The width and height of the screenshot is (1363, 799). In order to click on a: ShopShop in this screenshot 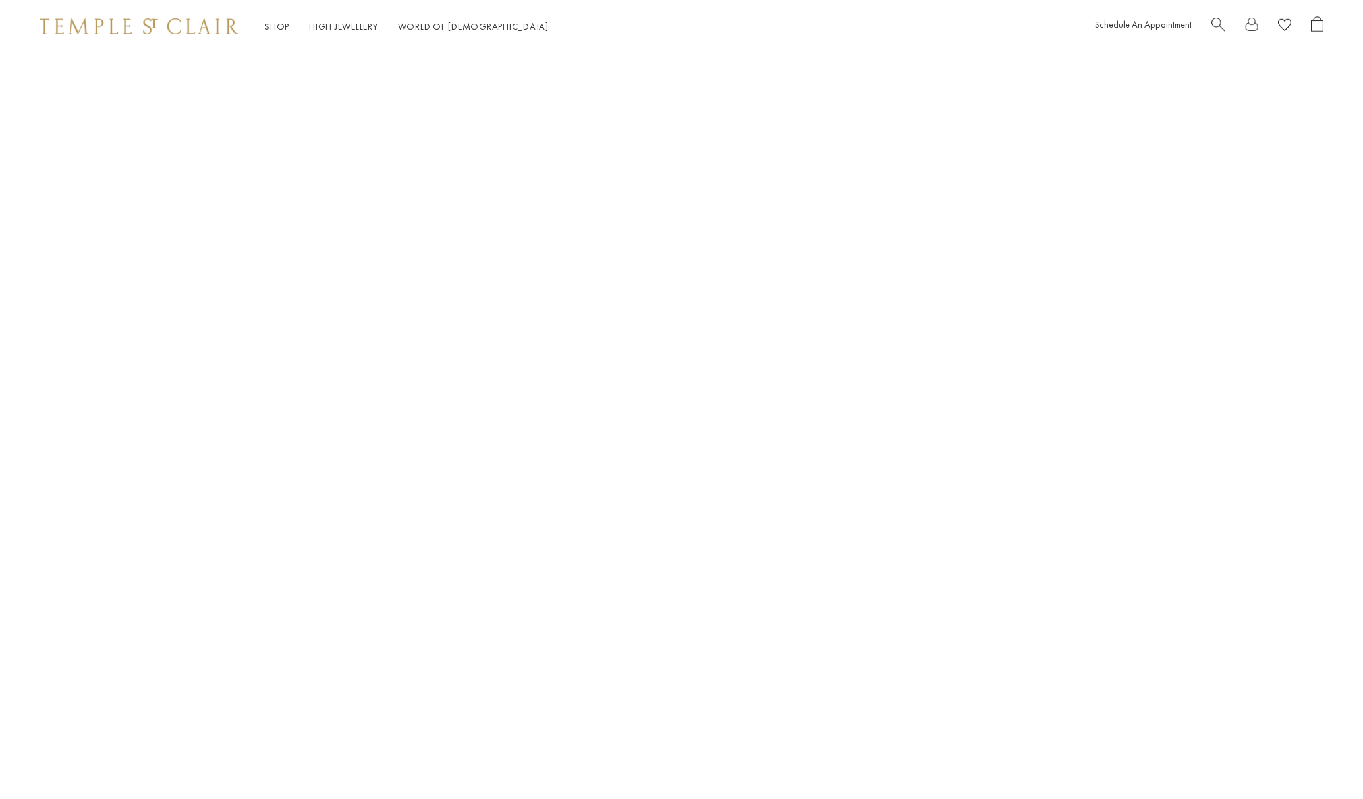, I will do `click(277, 26)`.